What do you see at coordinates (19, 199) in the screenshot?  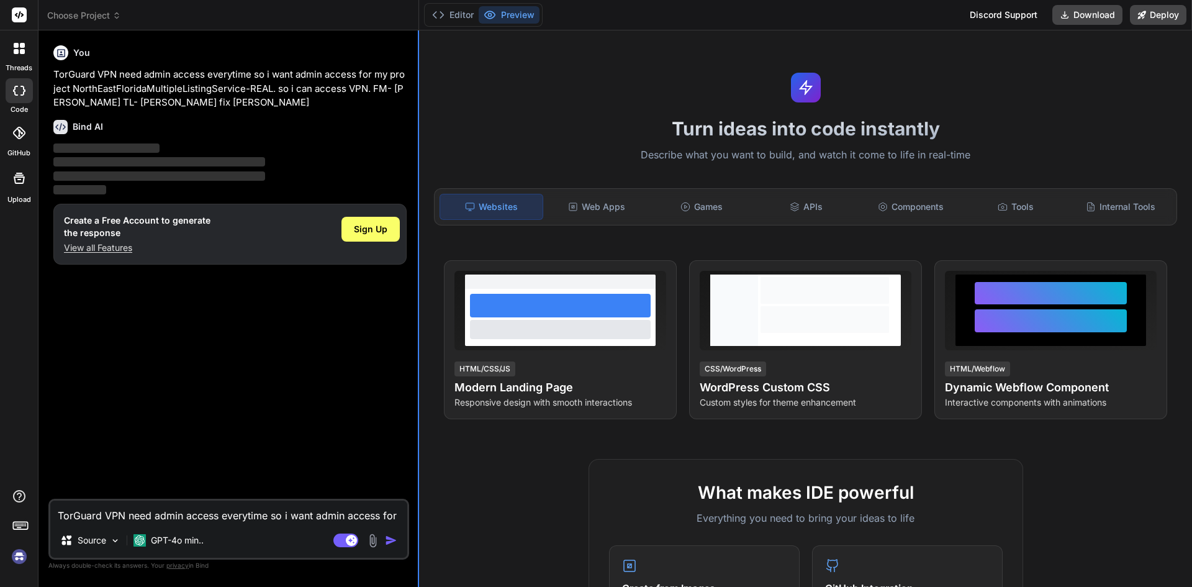 I see `label: Upload` at bounding box center [19, 199].